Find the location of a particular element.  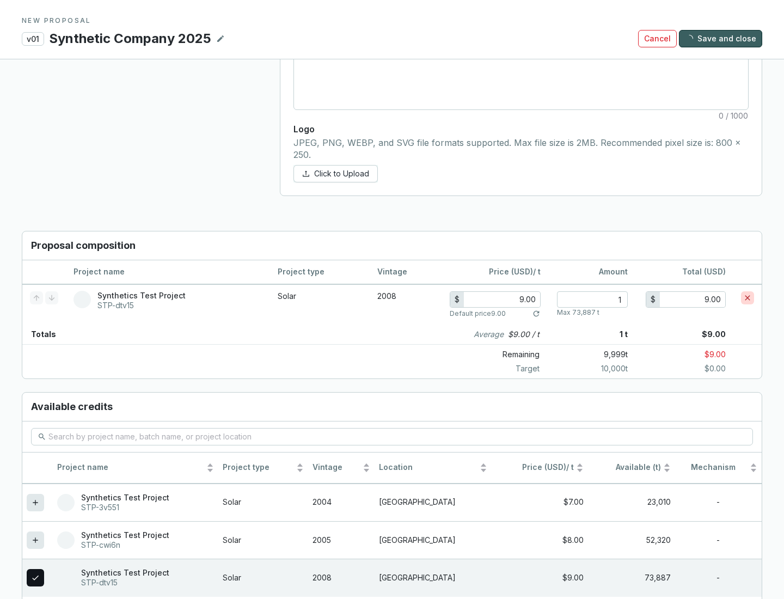

div: $9.00 is located at coordinates (540, 578).